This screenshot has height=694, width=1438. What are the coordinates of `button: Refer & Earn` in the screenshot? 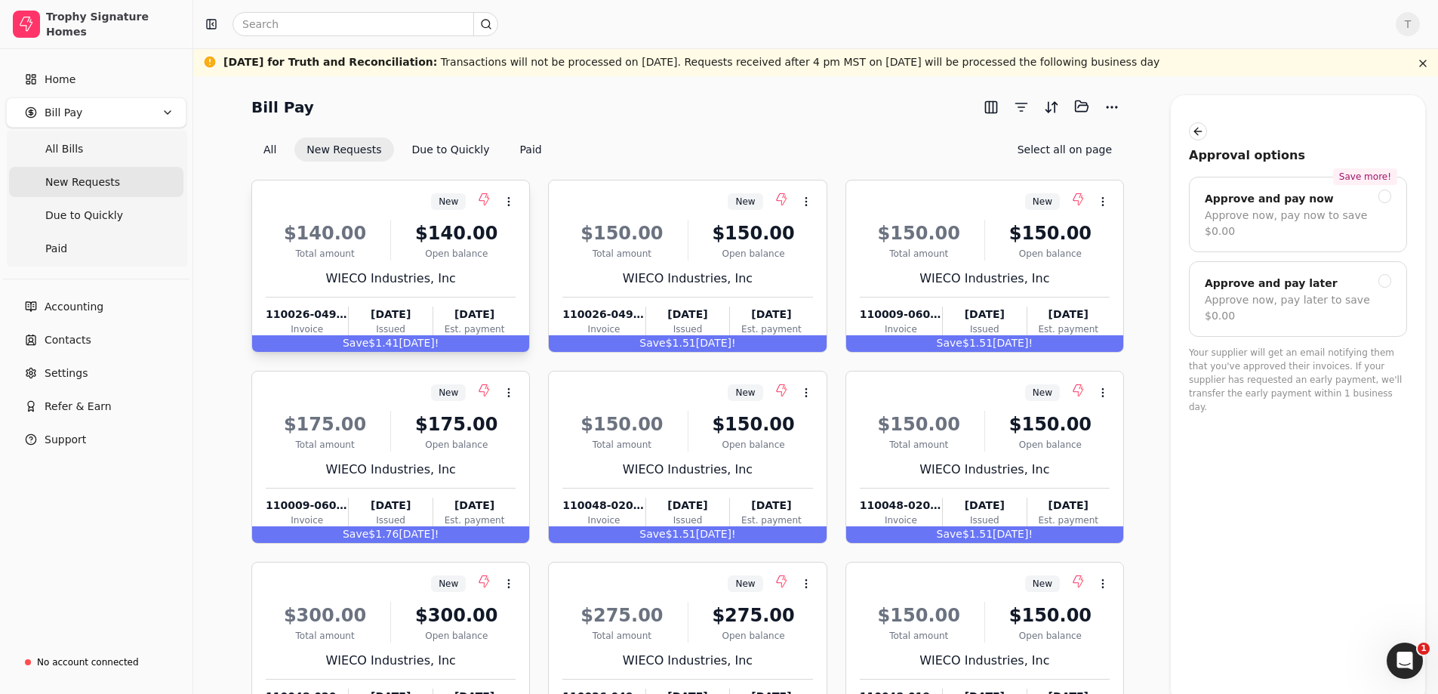 It's located at (96, 406).